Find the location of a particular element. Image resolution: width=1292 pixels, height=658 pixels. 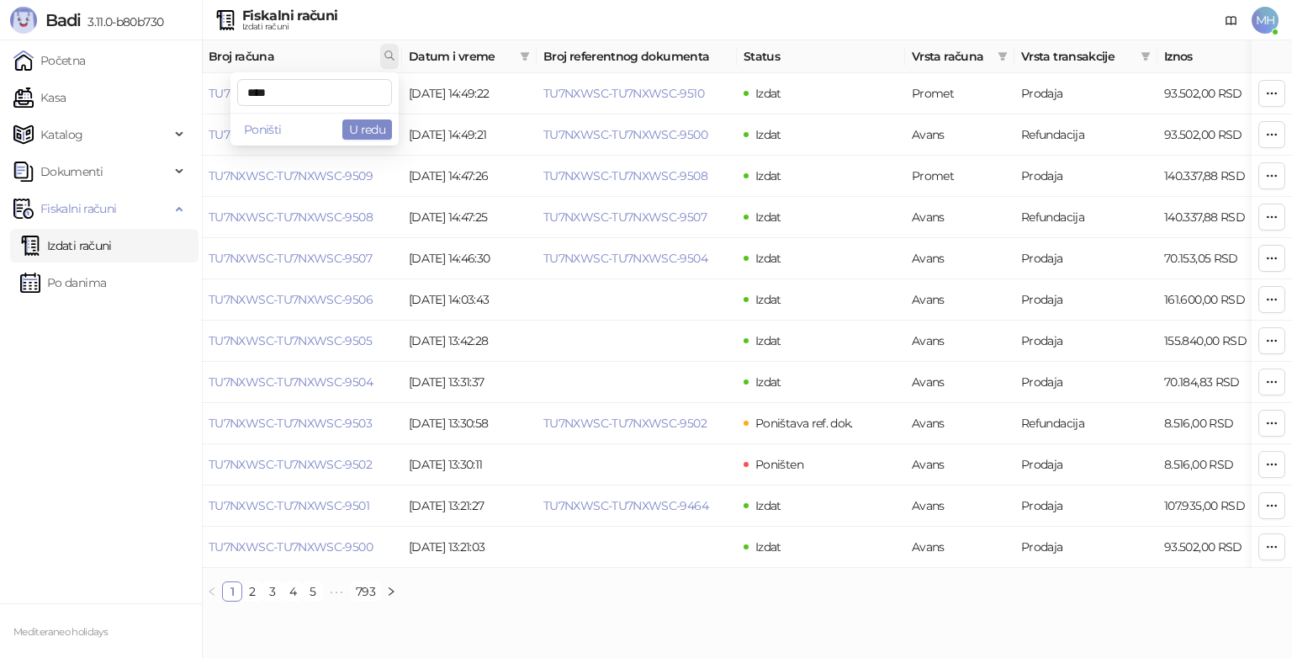

a: 3 is located at coordinates (273, 591).